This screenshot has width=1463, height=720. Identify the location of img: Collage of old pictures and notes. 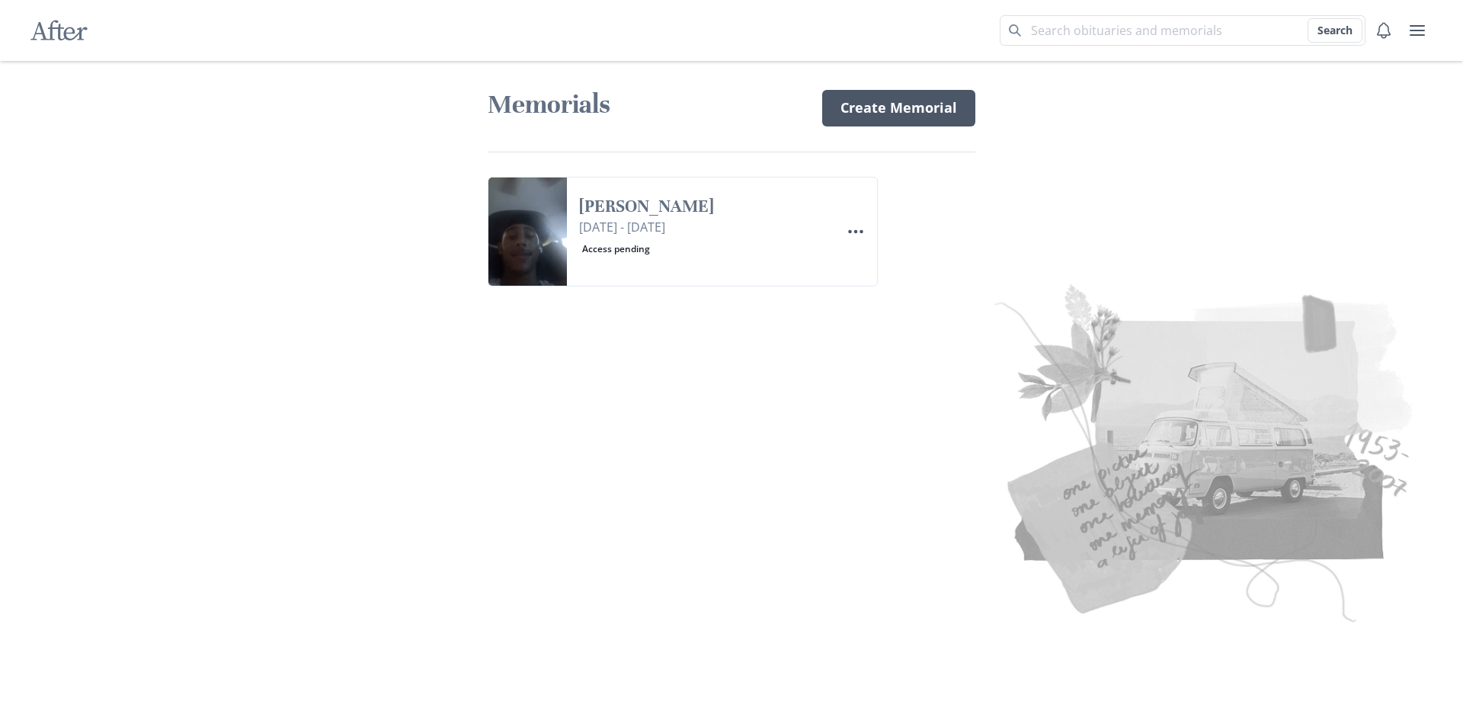
(1061, 450).